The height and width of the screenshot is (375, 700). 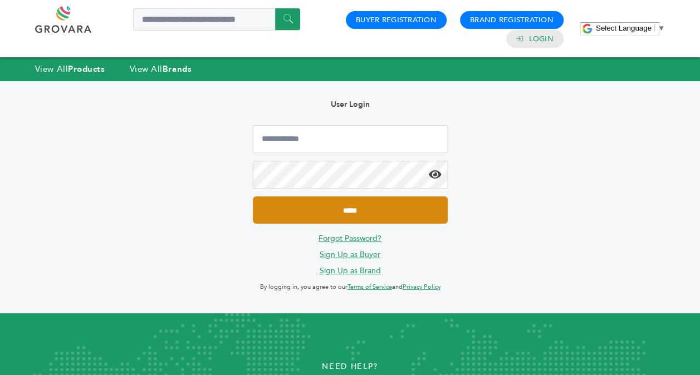 I want to click on strong: Products, so click(x=86, y=69).